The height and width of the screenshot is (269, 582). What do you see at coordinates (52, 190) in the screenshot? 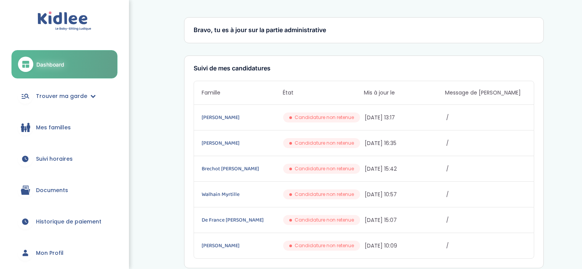
I see `span: Documents` at bounding box center [52, 190].